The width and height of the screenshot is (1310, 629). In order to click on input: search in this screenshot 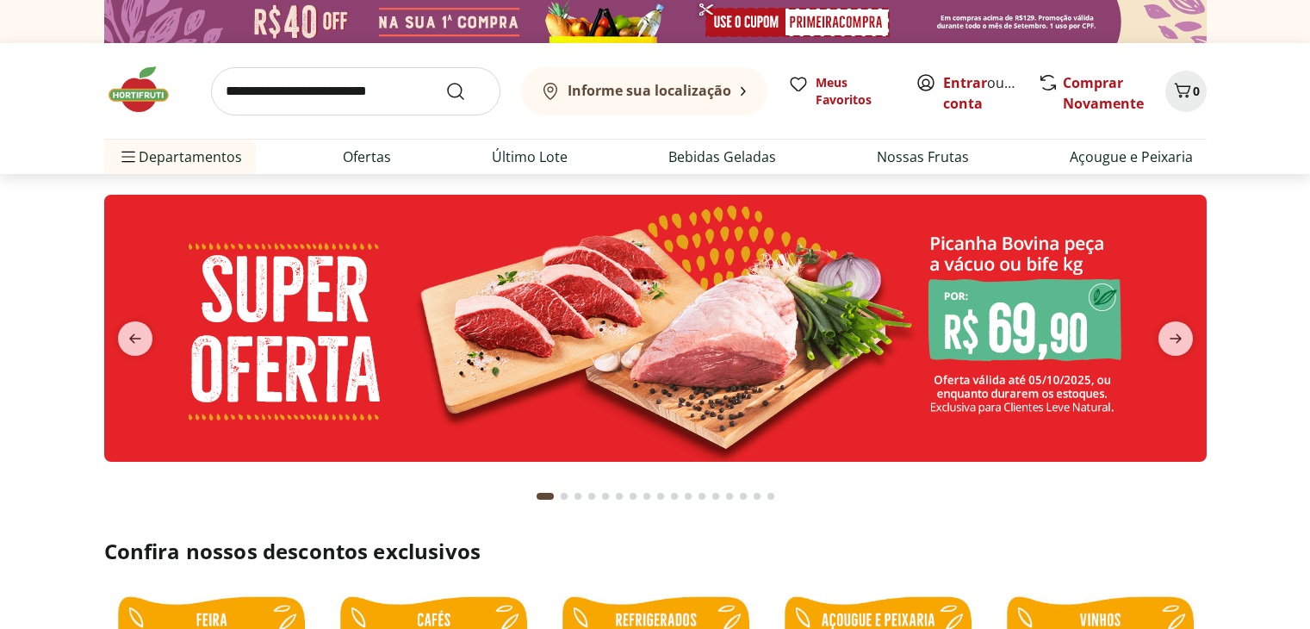, I will do `click(356, 91)`.